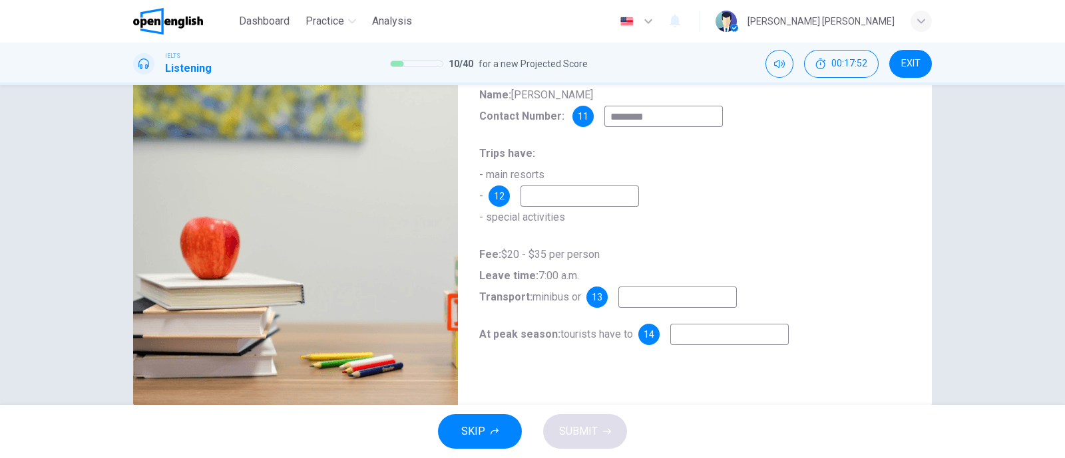 The width and height of the screenshot is (1065, 458). I want to click on a: Analysis, so click(392, 21).